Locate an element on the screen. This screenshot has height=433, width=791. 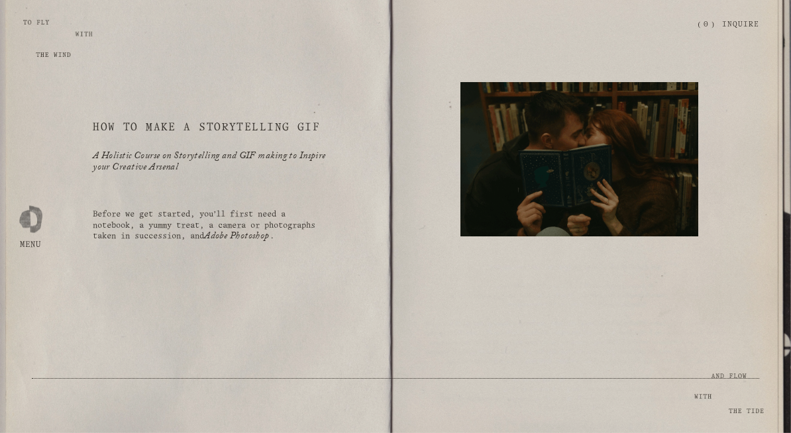
p: Before we get started, you’ll first need a notebook, a yummy treat, a camera or photographs taken... is located at coordinates (211, 226).